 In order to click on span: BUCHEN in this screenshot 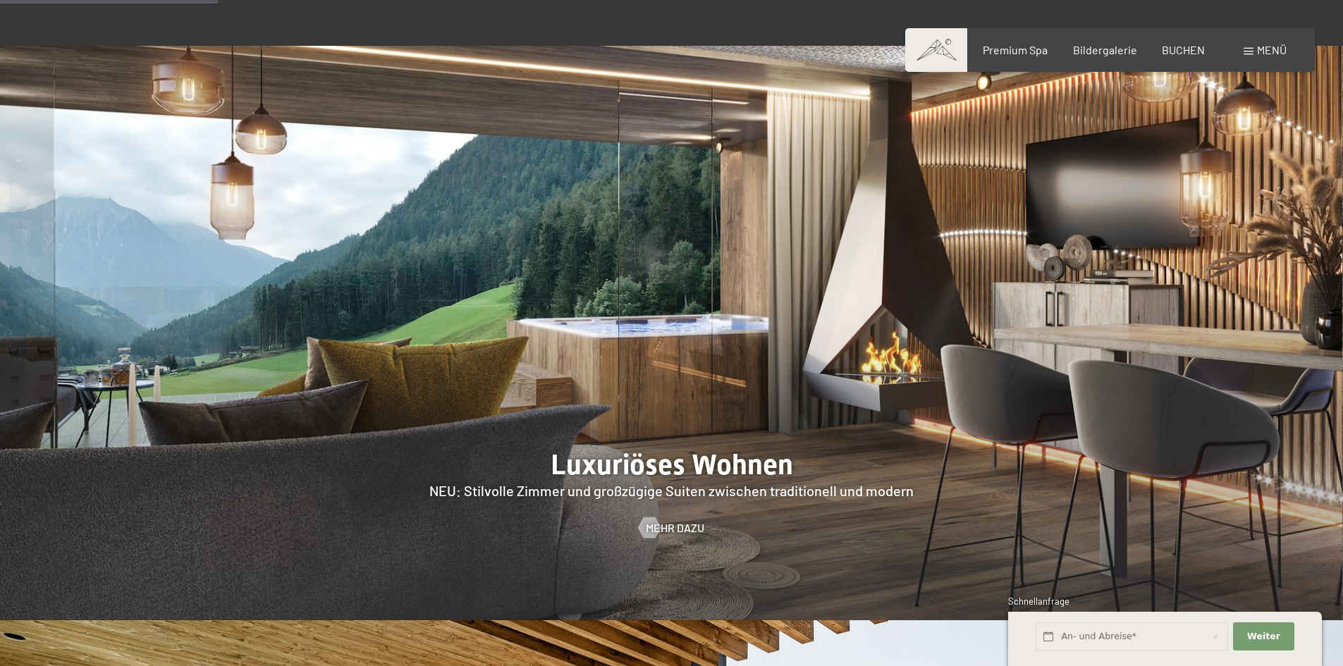, I will do `click(1183, 49)`.